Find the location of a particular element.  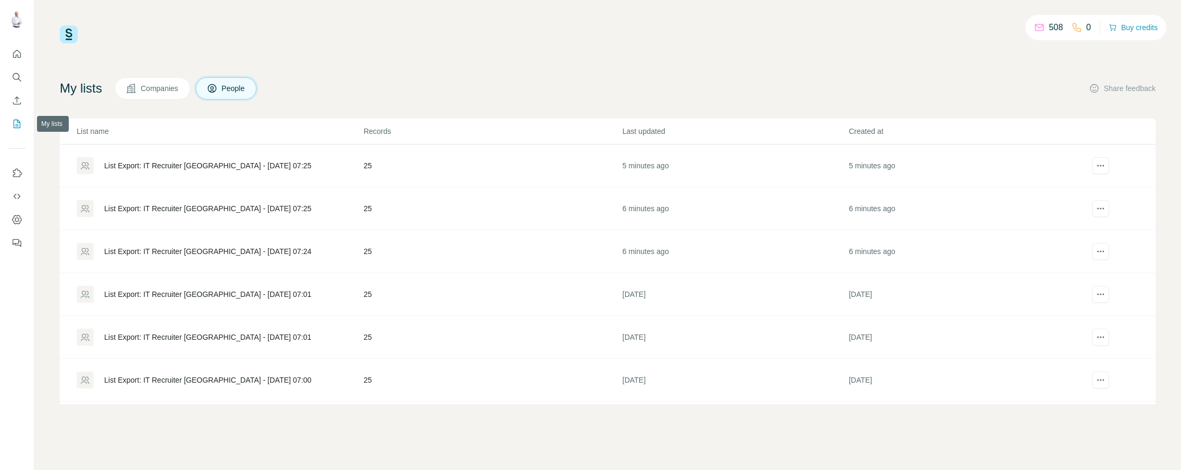

button: Dashboard is located at coordinates (17, 220).